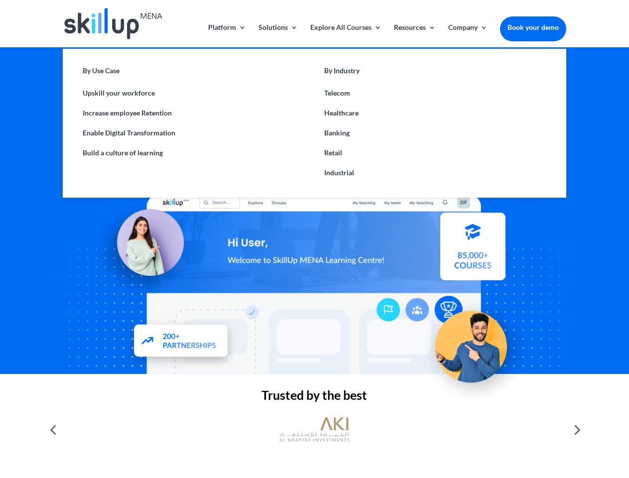 This screenshot has height=478, width=629. Describe the element at coordinates (473, 251) in the screenshot. I see `img: Courses library - SkillUp MENA` at that location.